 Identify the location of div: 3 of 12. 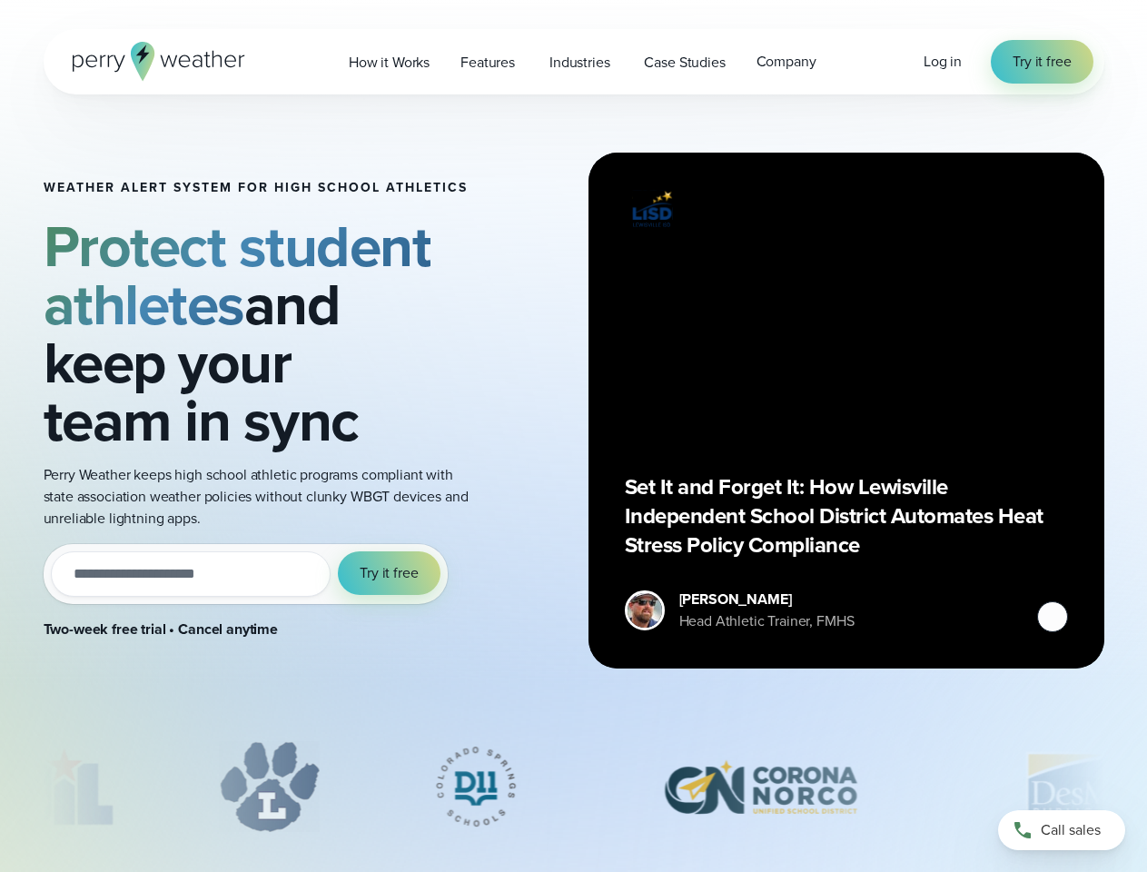
(475, 786).